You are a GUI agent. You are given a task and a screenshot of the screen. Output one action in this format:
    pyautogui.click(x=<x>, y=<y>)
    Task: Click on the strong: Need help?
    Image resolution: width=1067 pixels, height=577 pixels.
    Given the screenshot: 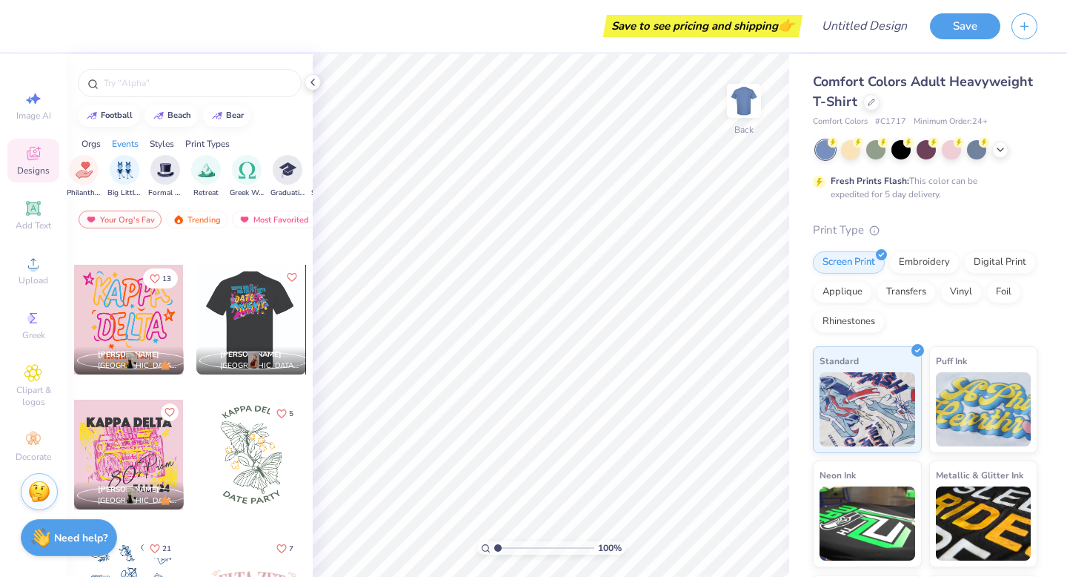 What is the action you would take?
    pyautogui.click(x=81, y=537)
    